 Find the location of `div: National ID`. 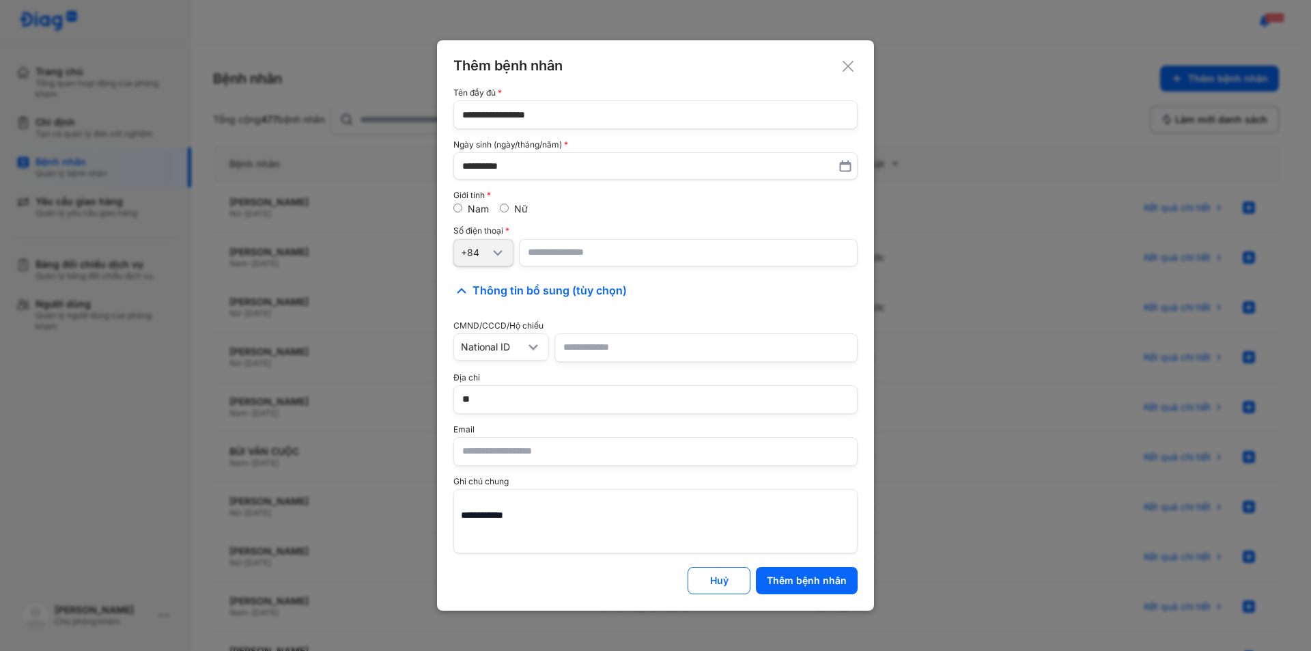

div: National ID is located at coordinates (493, 347).